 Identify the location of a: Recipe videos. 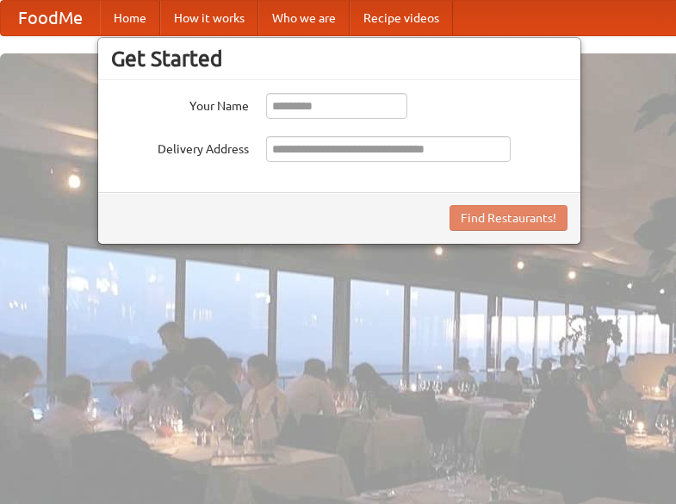
(401, 18).